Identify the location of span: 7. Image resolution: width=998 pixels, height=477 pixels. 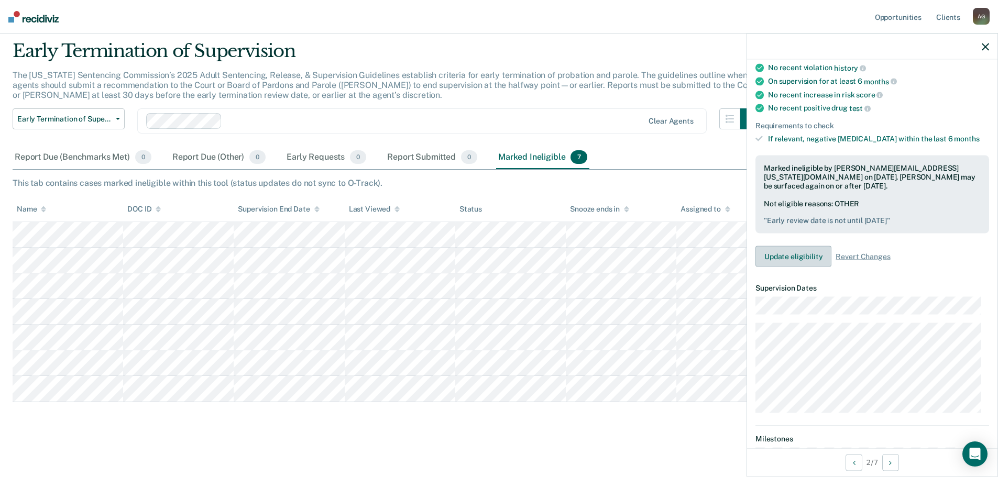
(578, 157).